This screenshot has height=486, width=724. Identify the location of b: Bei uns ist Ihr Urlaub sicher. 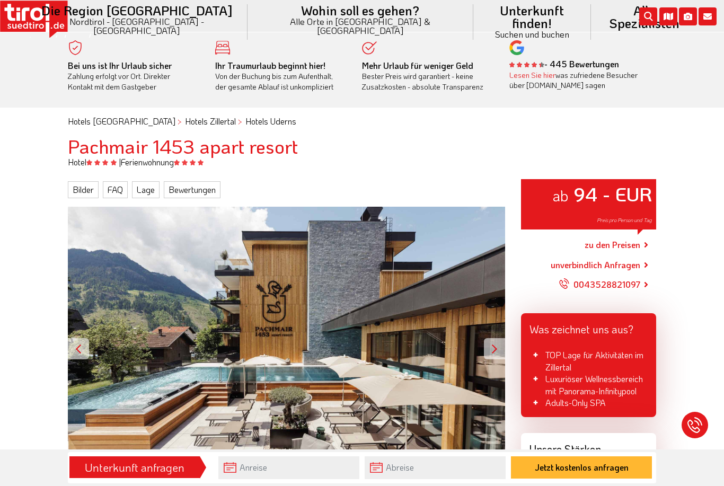
(120, 65).